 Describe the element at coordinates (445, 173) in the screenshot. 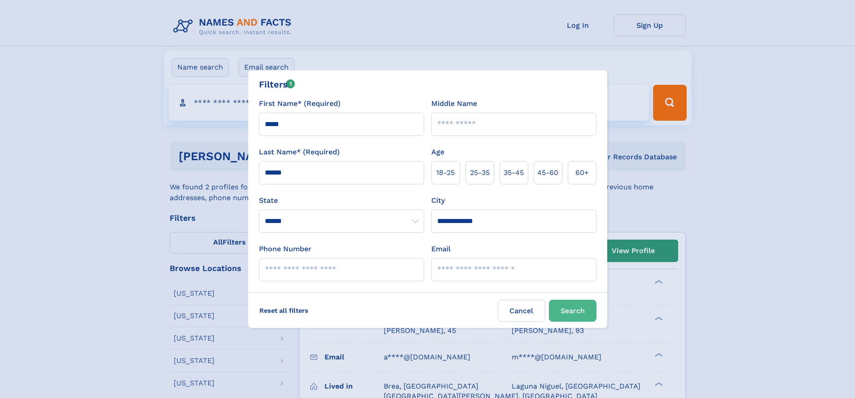

I see `span: 18‑25` at that location.